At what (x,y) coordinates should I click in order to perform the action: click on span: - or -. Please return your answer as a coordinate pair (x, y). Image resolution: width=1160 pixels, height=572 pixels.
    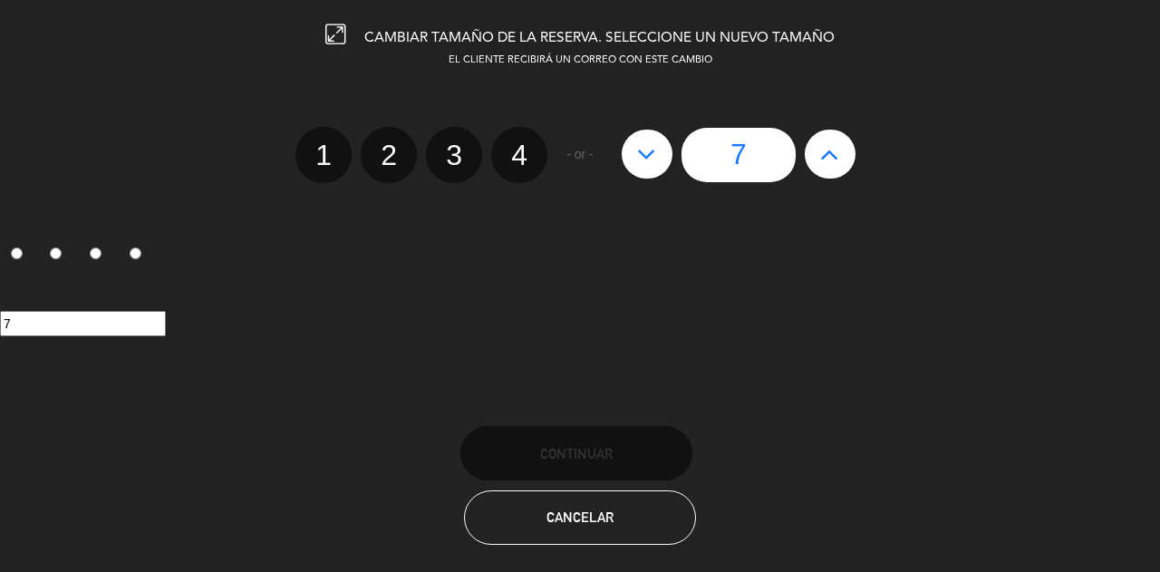
    Looking at the image, I should click on (580, 154).